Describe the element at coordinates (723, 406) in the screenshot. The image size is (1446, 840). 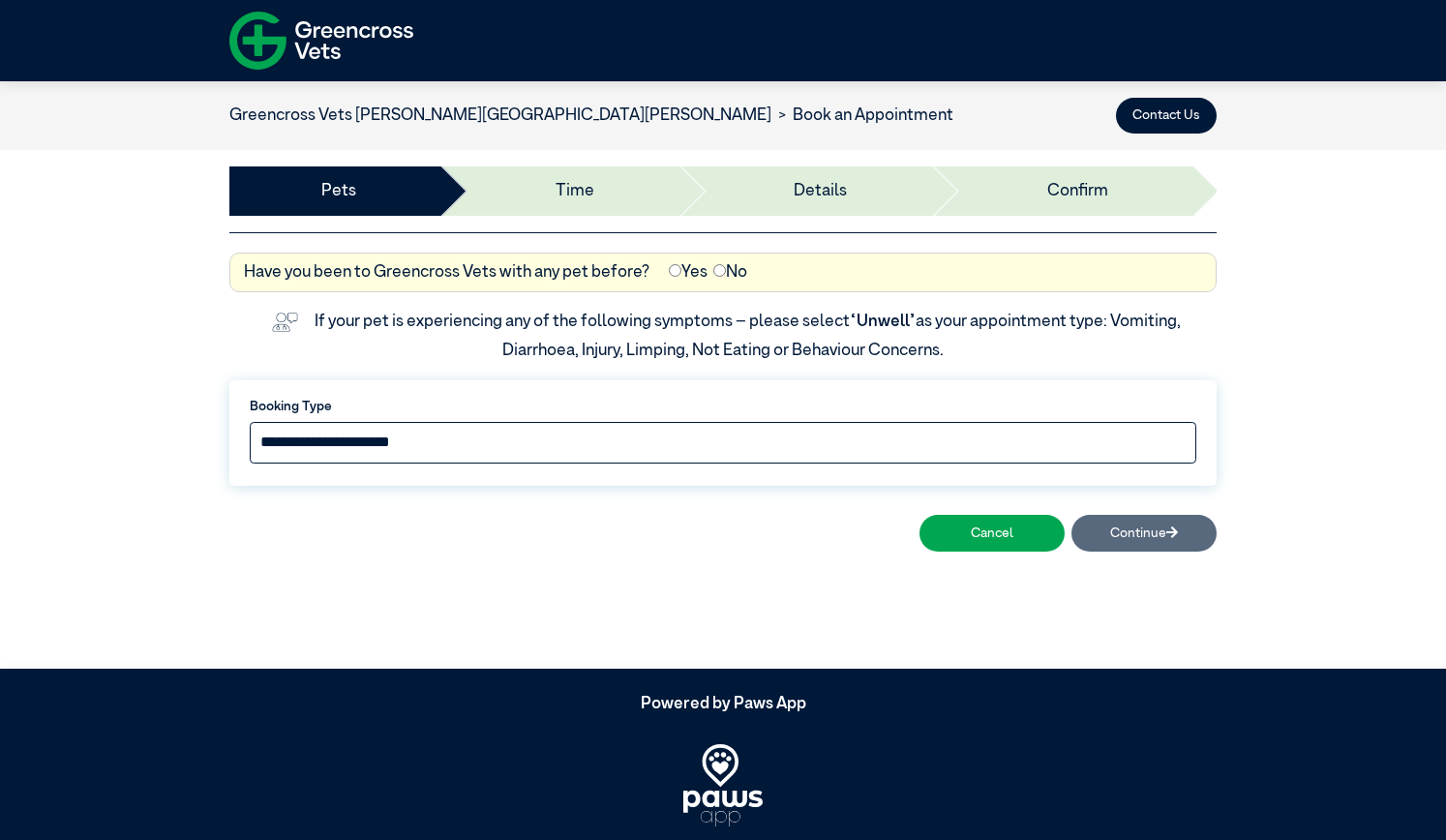
I see `label: Booking Type` at that location.